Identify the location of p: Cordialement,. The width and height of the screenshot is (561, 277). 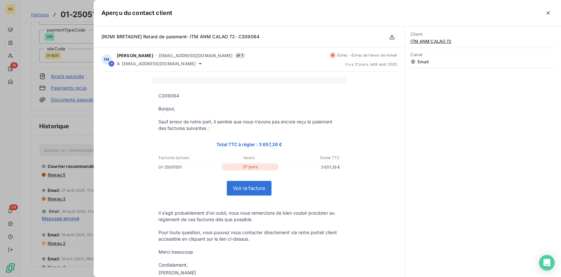
(249, 265).